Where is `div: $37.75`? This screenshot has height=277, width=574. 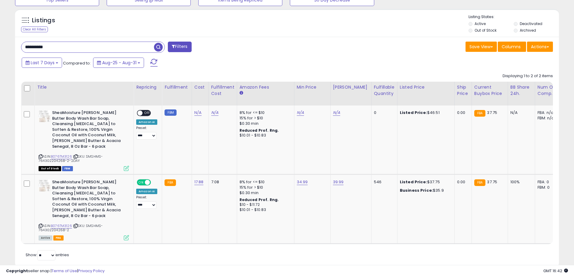 div: $37.75 is located at coordinates (425, 182).